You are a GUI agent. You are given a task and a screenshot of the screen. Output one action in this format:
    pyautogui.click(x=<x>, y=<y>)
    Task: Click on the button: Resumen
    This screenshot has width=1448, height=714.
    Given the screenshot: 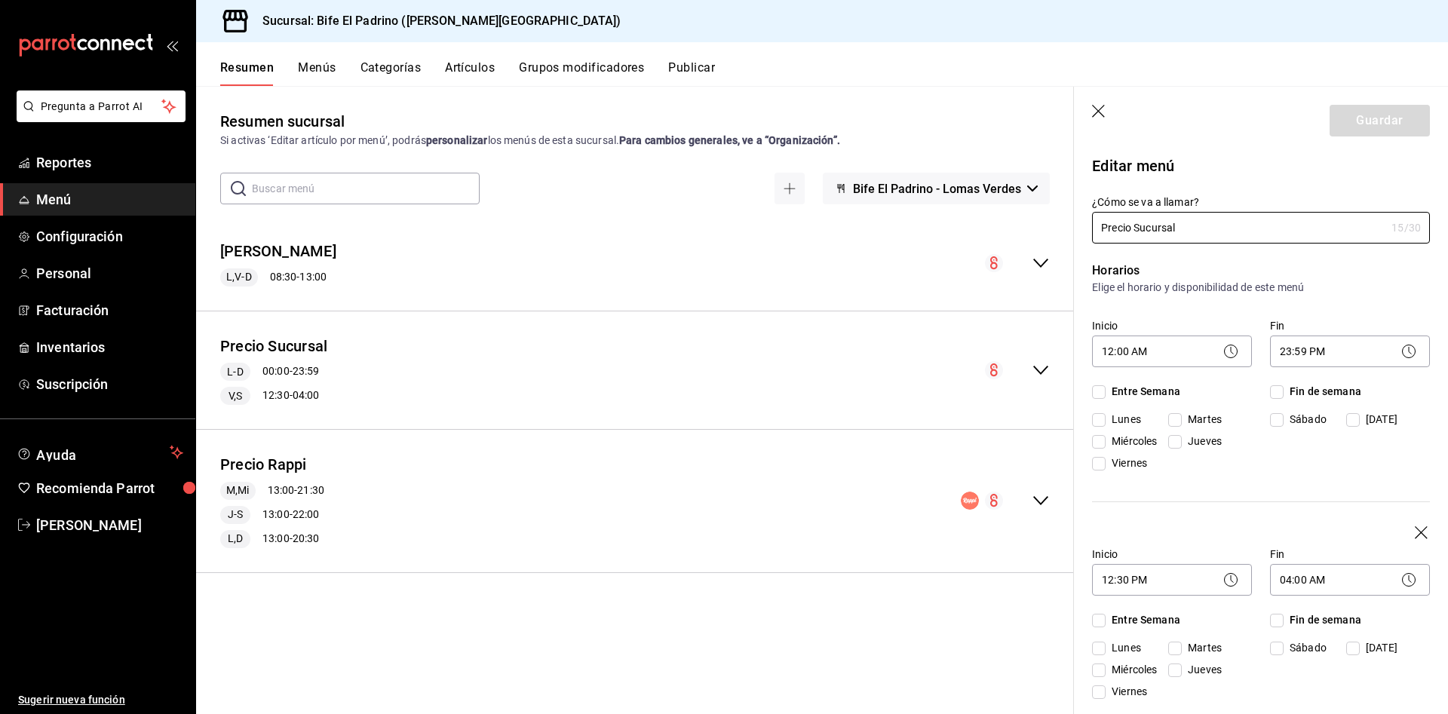 What is the action you would take?
    pyautogui.click(x=247, y=73)
    